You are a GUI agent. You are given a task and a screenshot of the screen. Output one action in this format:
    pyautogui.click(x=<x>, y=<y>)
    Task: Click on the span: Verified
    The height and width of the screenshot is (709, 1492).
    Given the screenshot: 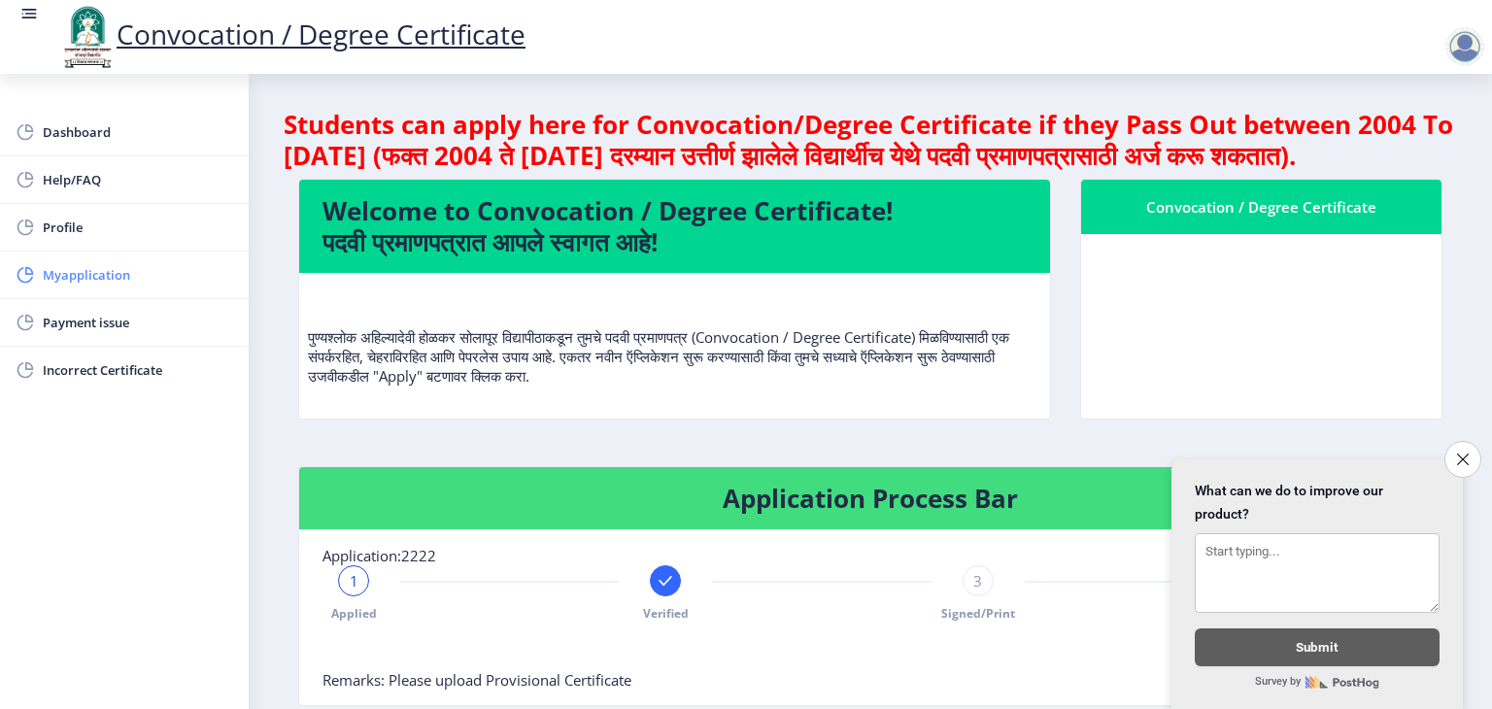 What is the action you would take?
    pyautogui.click(x=666, y=613)
    